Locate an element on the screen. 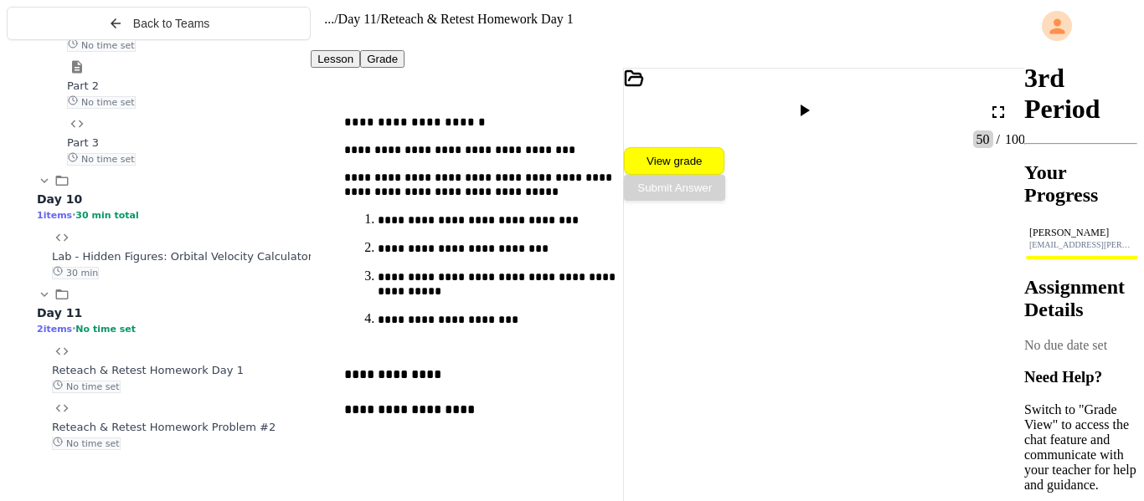 This screenshot has height=501, width=1144. span: 30 min total is located at coordinates (106, 215).